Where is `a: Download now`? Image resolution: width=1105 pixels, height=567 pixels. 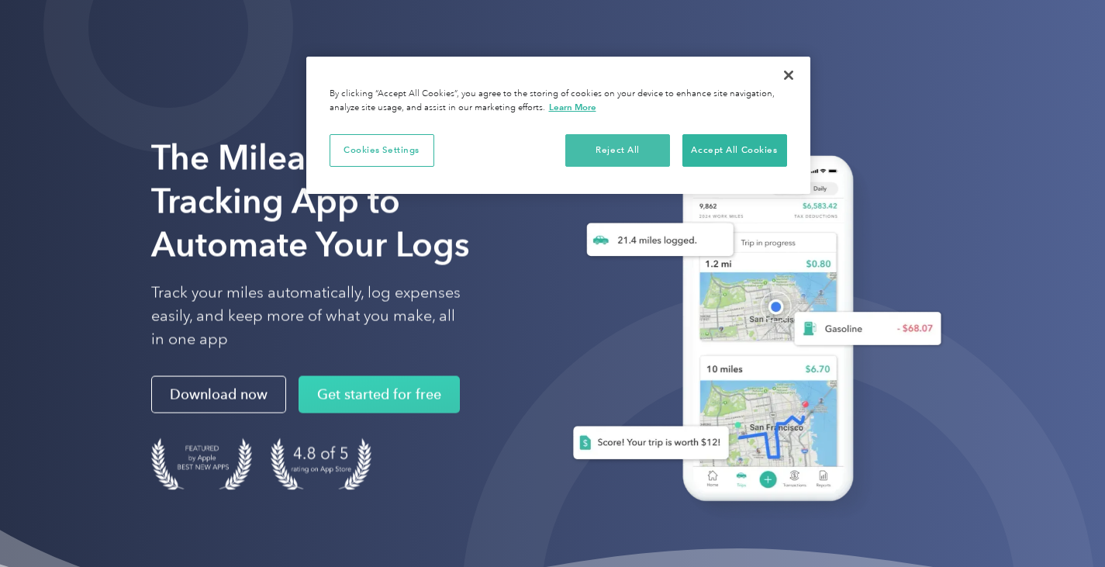
a: Download now is located at coordinates (219, 395).